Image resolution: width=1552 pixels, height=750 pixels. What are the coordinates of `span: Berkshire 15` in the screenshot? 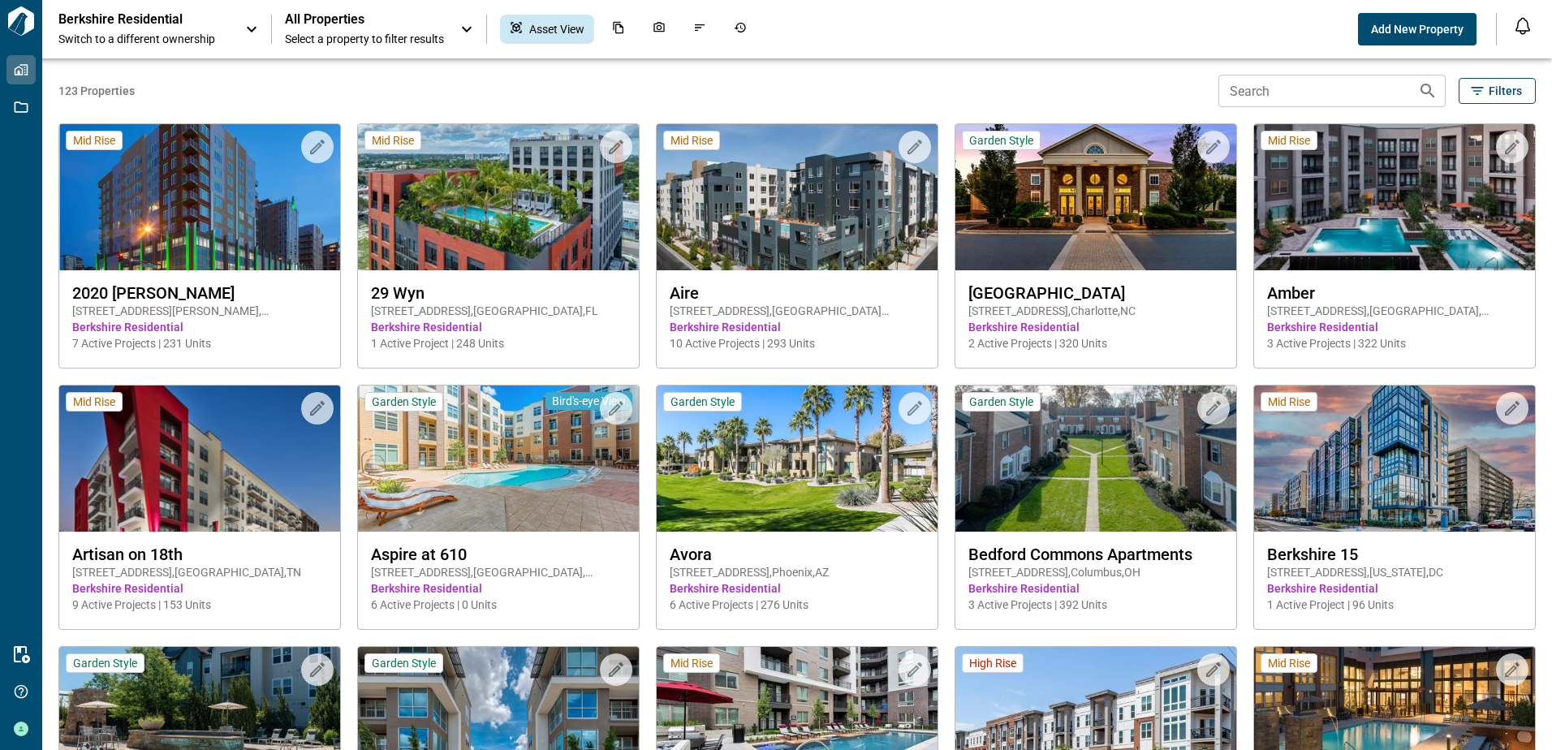 It's located at (1394, 554).